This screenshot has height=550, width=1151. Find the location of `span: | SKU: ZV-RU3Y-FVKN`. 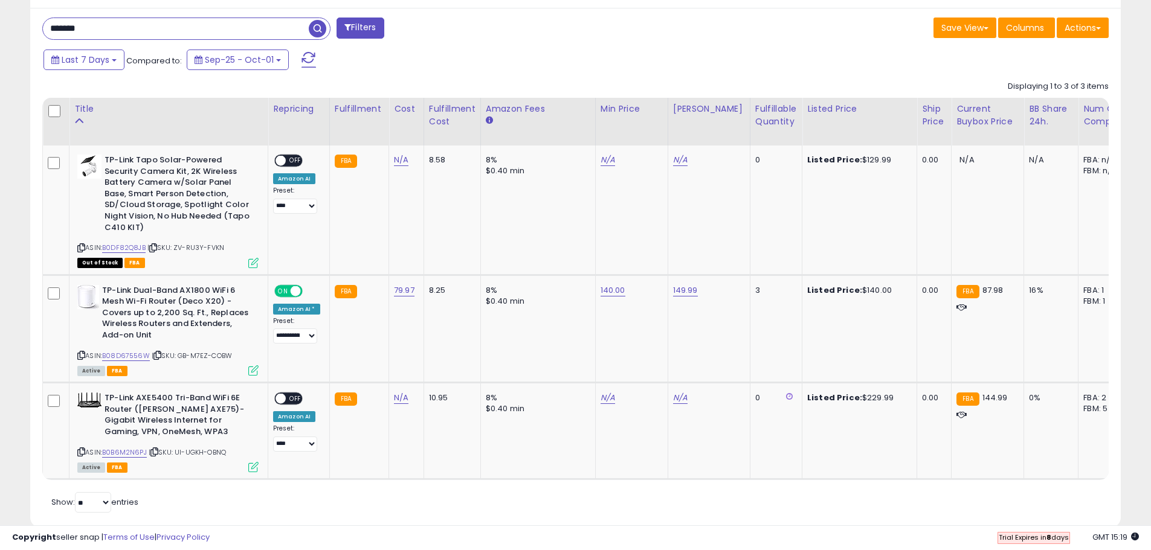

span: | SKU: ZV-RU3Y-FVKN is located at coordinates (185, 248).